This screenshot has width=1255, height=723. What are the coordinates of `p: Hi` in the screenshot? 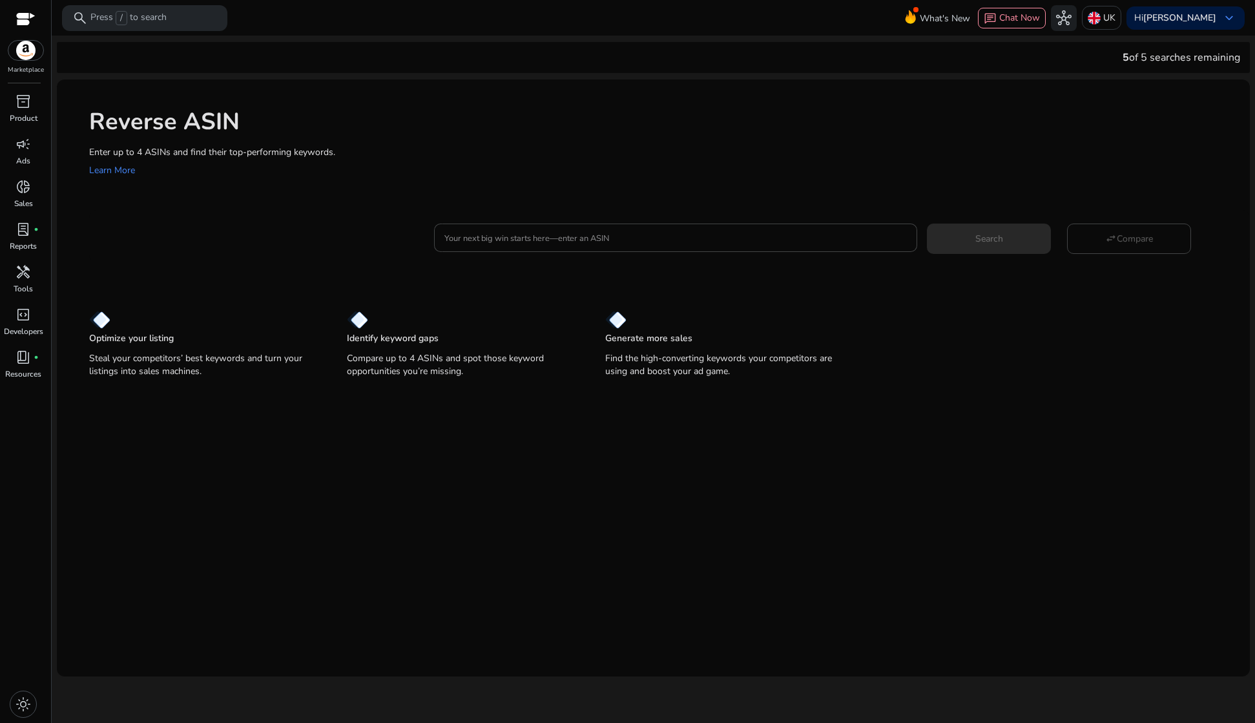 It's located at (1175, 18).